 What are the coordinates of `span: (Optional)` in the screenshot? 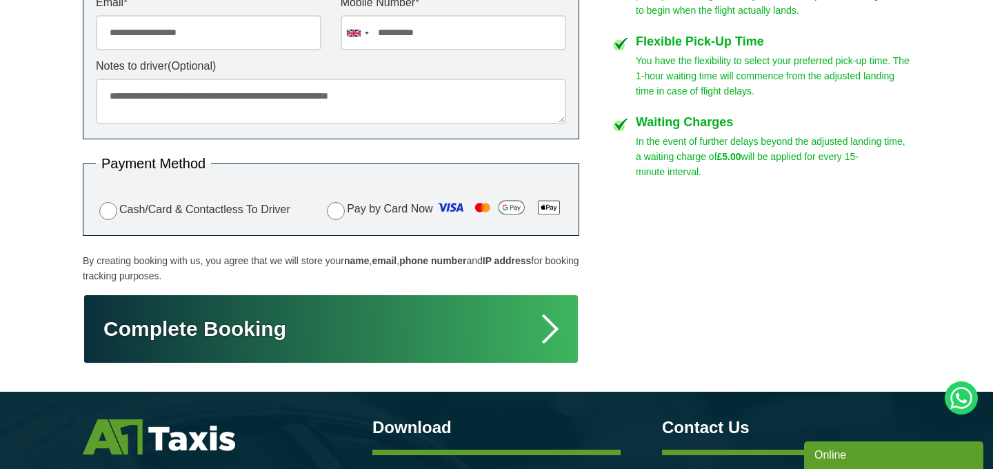 It's located at (192, 66).